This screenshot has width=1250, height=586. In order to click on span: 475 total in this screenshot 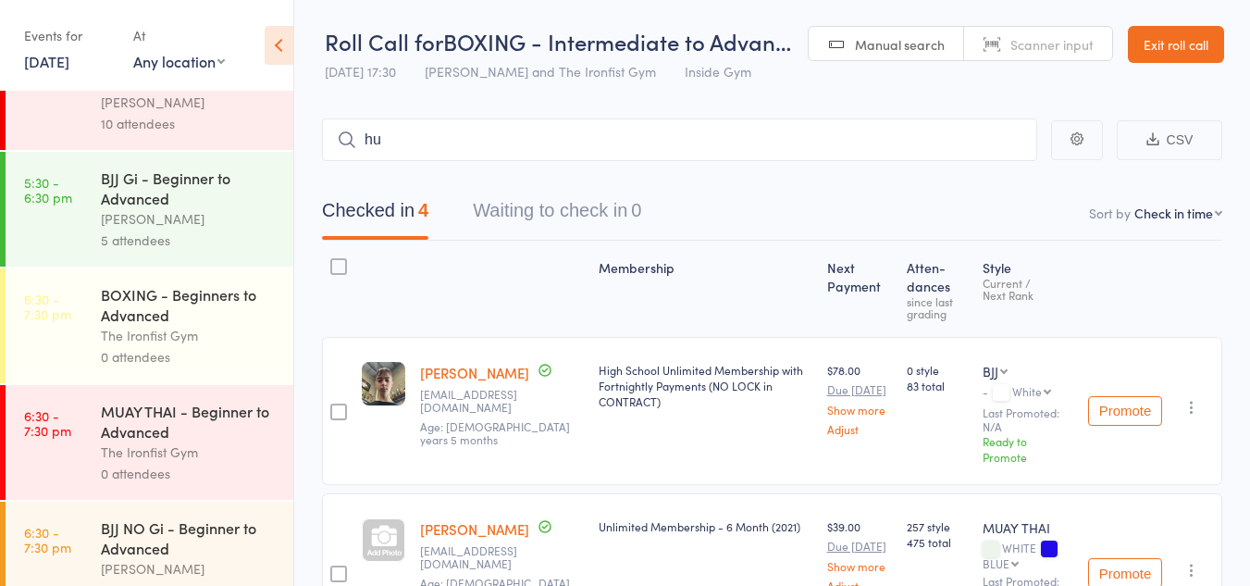, I will do `click(937, 541)`.